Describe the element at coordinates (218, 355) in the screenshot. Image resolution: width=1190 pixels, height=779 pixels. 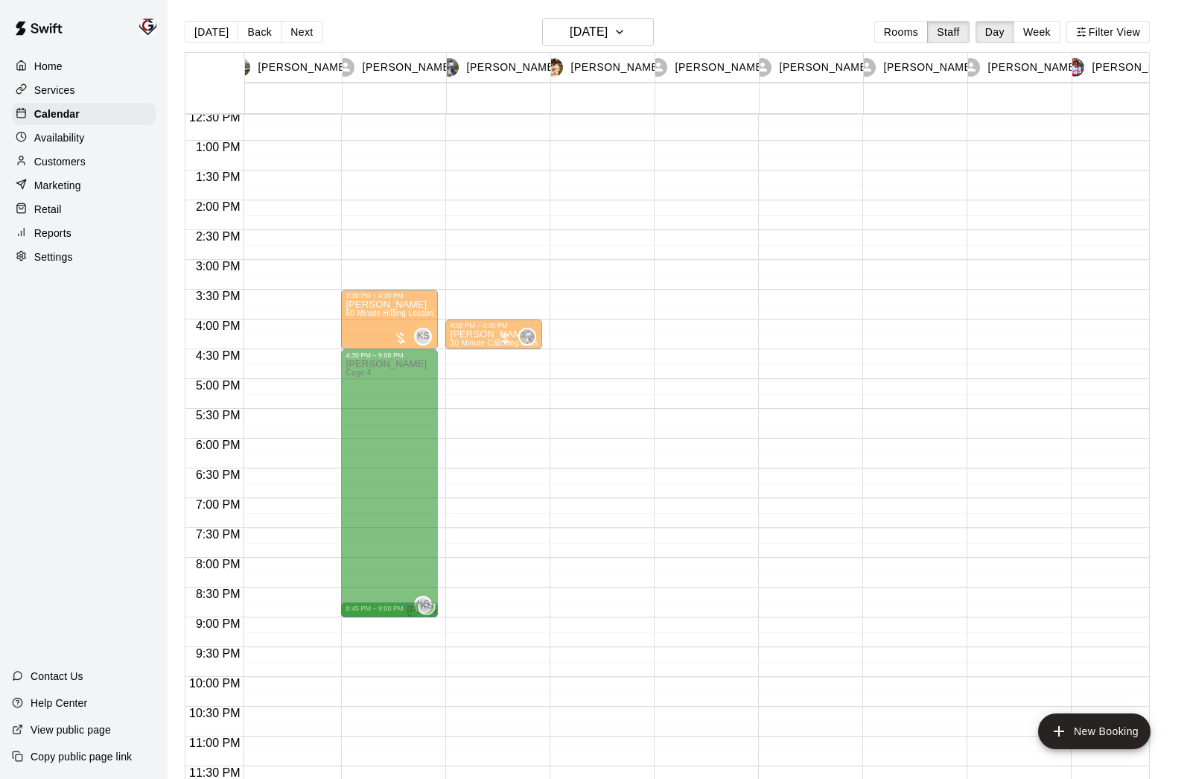
I see `span: 4:30 PM` at that location.